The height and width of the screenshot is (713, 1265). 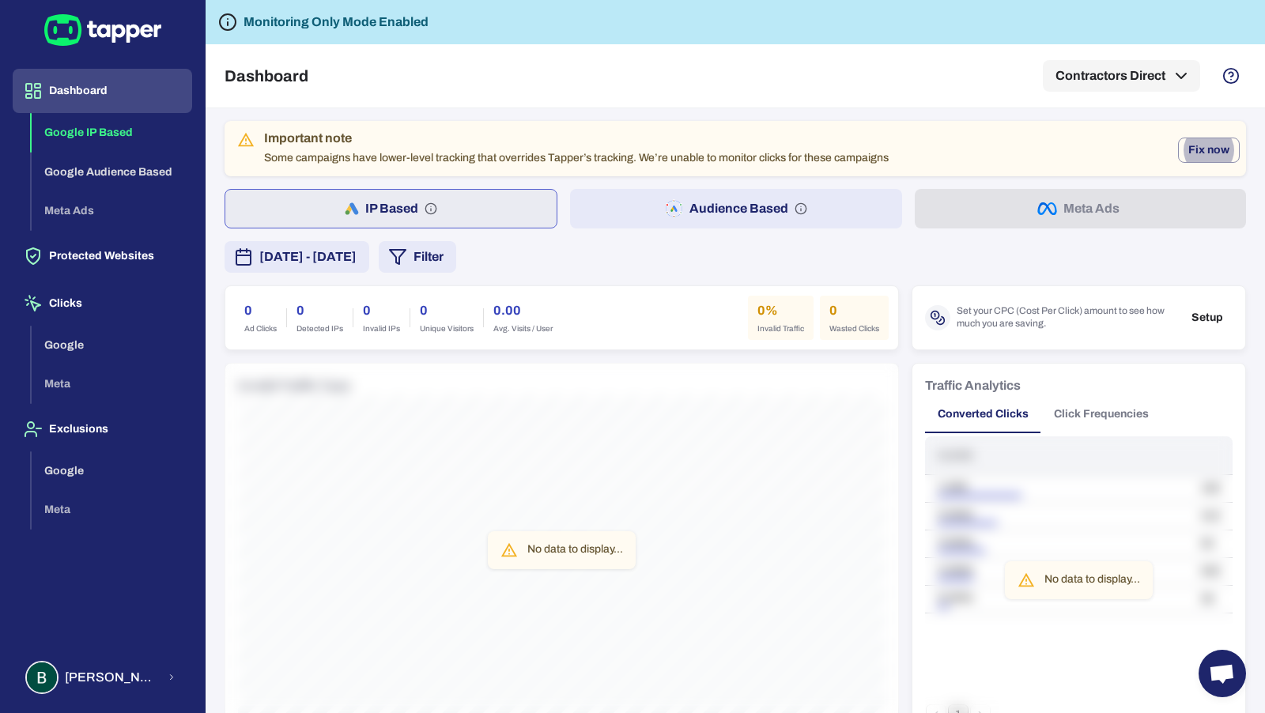 I want to click on button: Dashboard, so click(x=102, y=91).